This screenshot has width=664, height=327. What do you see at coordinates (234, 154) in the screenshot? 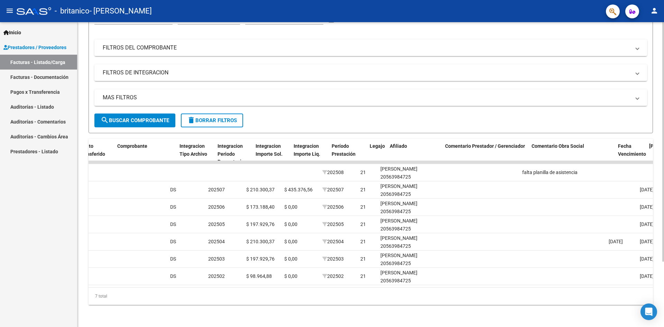
I see `datatable-header-cell: Integracion Periodo Presentacion` at bounding box center [234, 154].